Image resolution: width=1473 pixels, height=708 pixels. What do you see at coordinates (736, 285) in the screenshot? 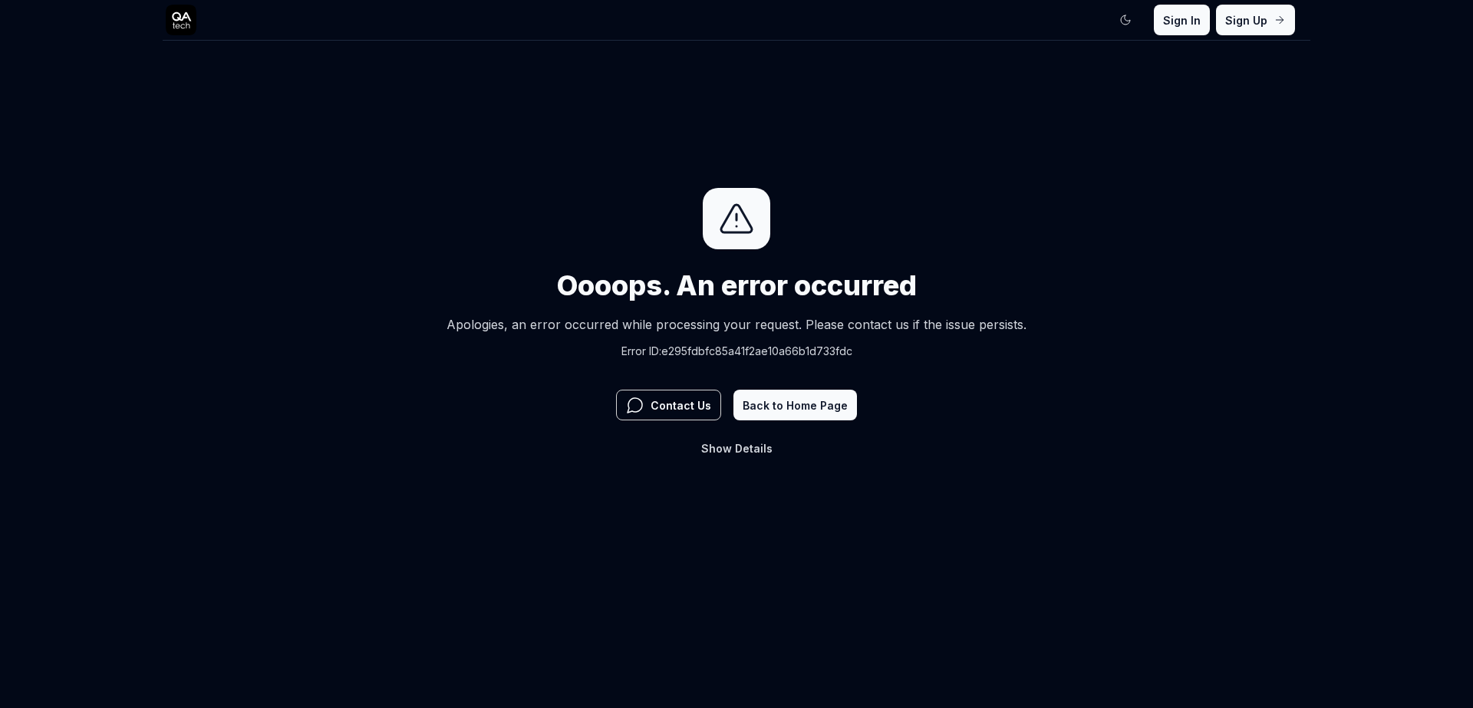
I see `h1: Oooops. An error occurred` at bounding box center [736, 285].